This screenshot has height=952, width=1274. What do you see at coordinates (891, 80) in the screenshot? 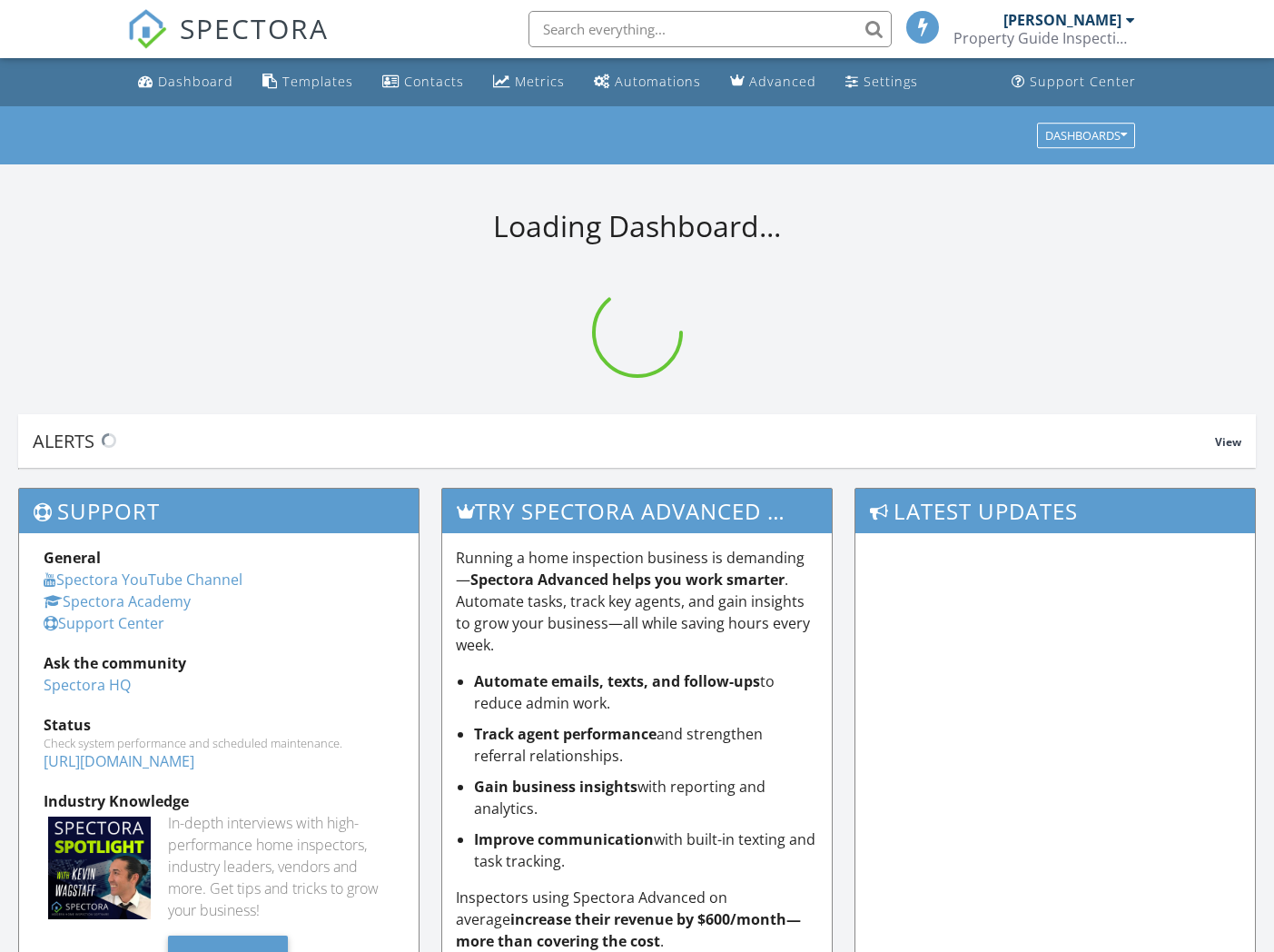
I see `div: Settings` at bounding box center [891, 80].